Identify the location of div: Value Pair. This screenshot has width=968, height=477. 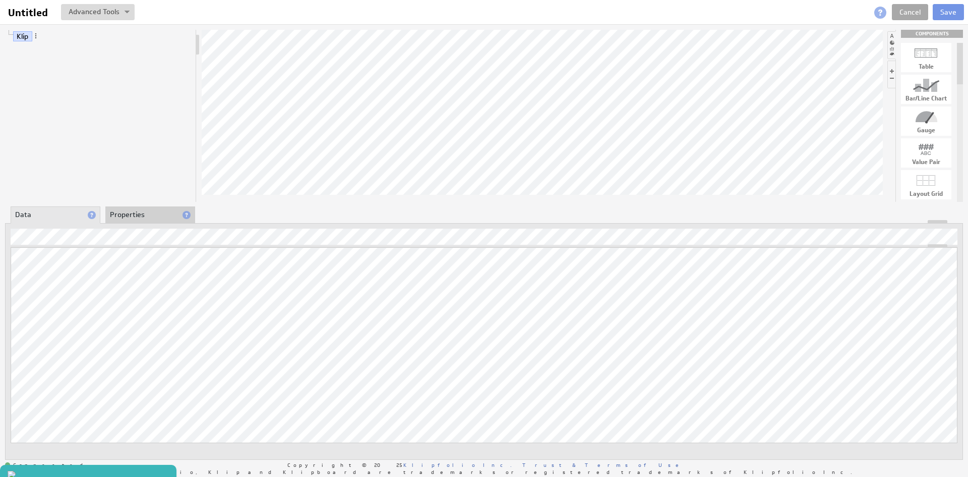
(927, 162).